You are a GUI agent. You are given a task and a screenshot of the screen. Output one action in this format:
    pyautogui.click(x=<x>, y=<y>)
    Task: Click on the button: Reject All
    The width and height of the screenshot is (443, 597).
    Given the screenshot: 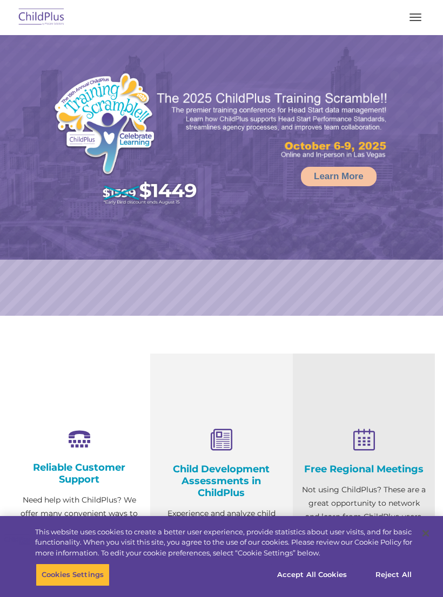 What is the action you would take?
    pyautogui.click(x=393, y=575)
    